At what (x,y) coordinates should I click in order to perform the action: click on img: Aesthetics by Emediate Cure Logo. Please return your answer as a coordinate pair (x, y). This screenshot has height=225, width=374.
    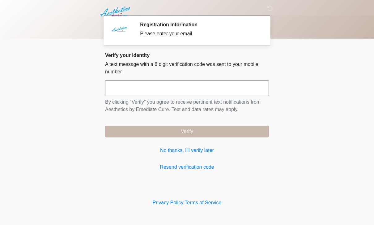
    Looking at the image, I should click on (116, 12).